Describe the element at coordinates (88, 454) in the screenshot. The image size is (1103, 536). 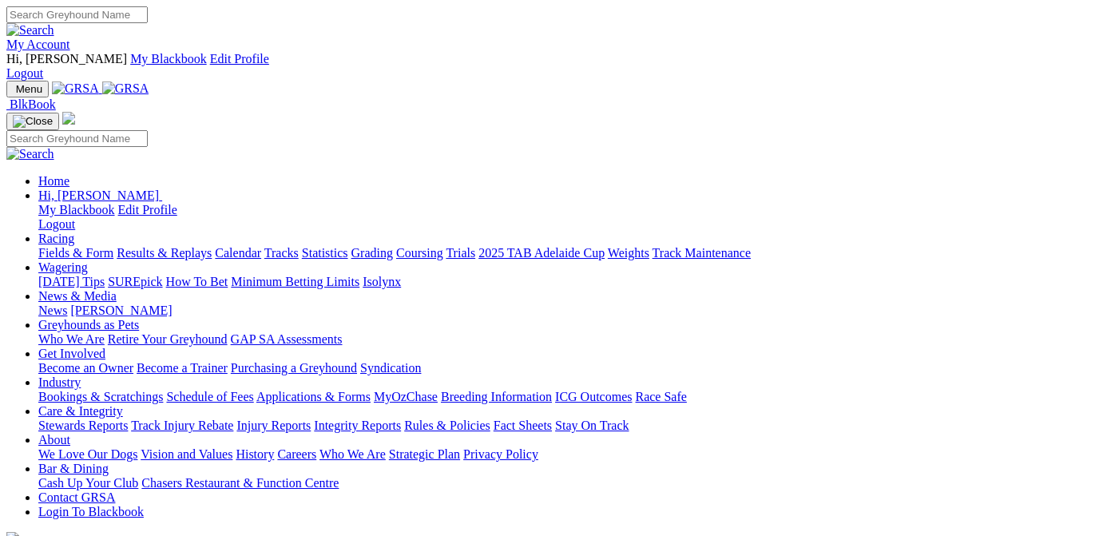
I see `a: We Love Our Dogs` at that location.